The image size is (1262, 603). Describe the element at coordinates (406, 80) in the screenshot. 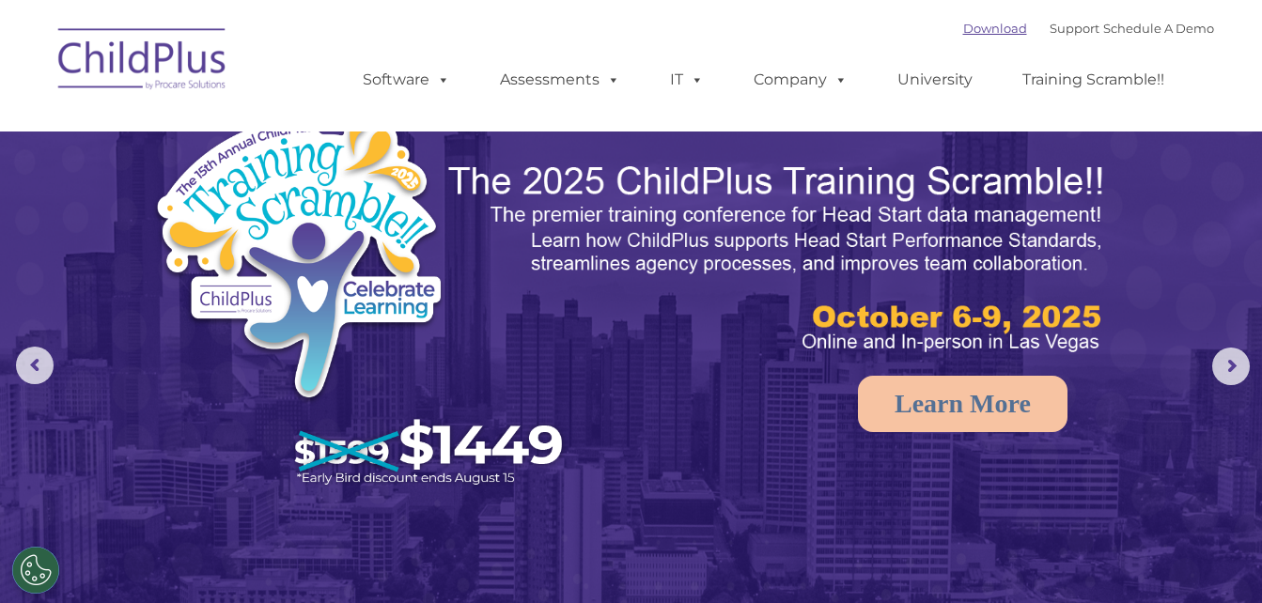

I see `a: Software` at that location.